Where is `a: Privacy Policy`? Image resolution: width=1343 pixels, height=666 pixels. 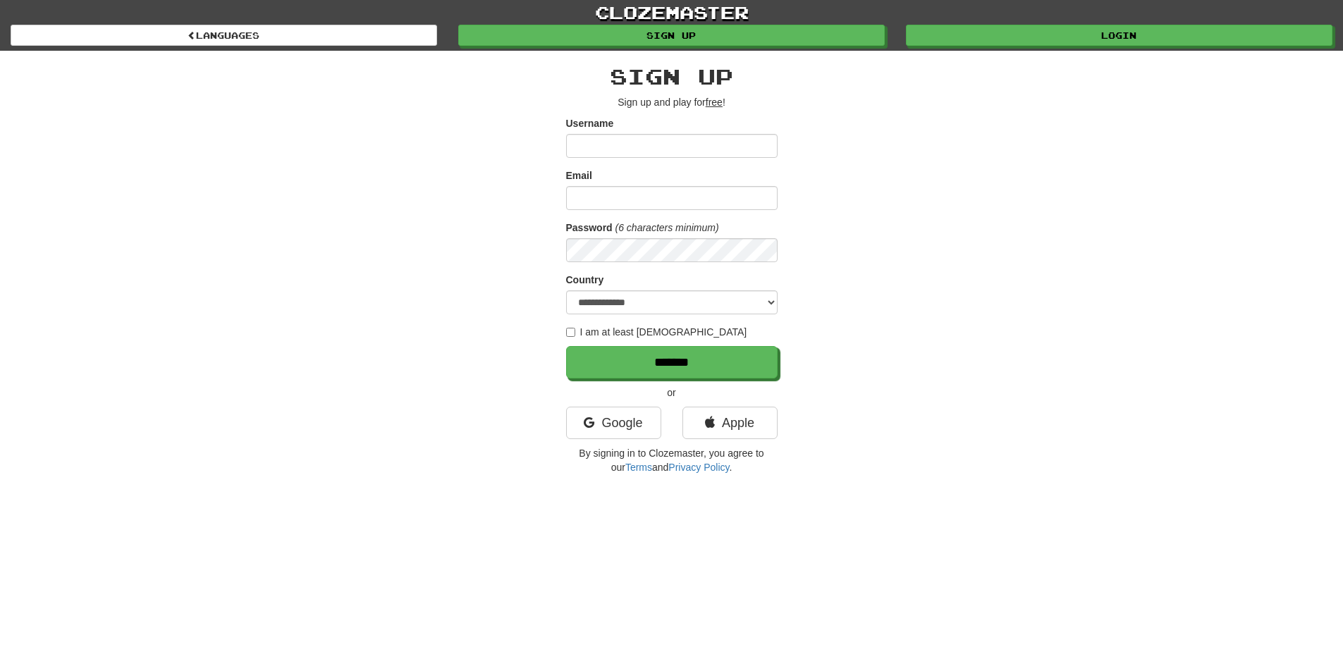
a: Privacy Policy is located at coordinates (699, 467).